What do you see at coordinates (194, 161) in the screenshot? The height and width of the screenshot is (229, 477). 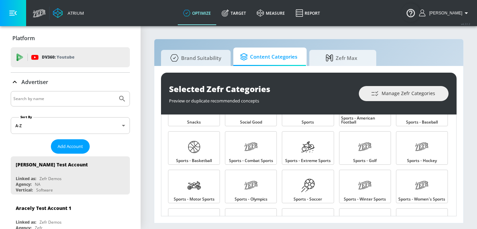 I see `span: Sports - Basketball` at bounding box center [194, 161].